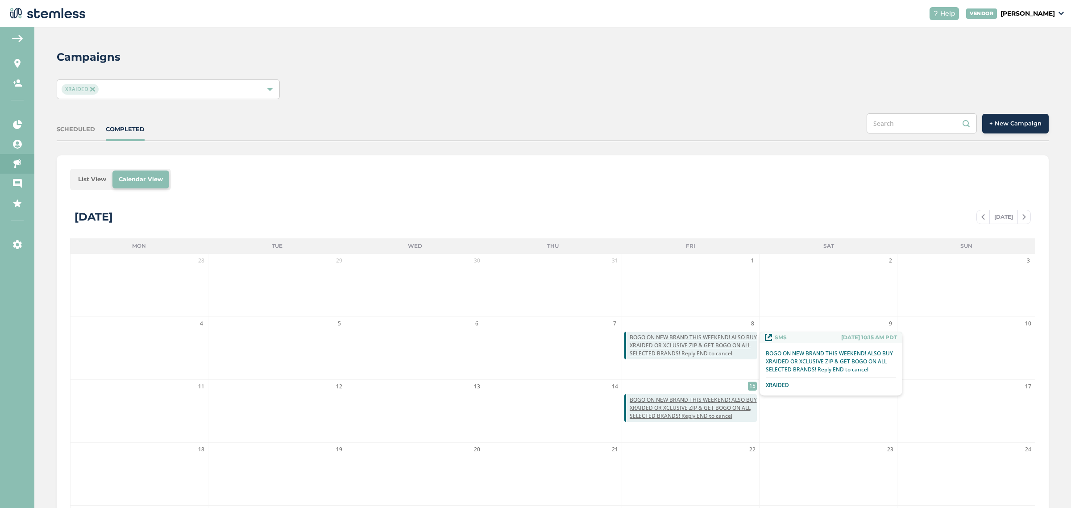 The image size is (1071, 508). What do you see at coordinates (752, 386) in the screenshot?
I see `span: 15` at bounding box center [752, 386].